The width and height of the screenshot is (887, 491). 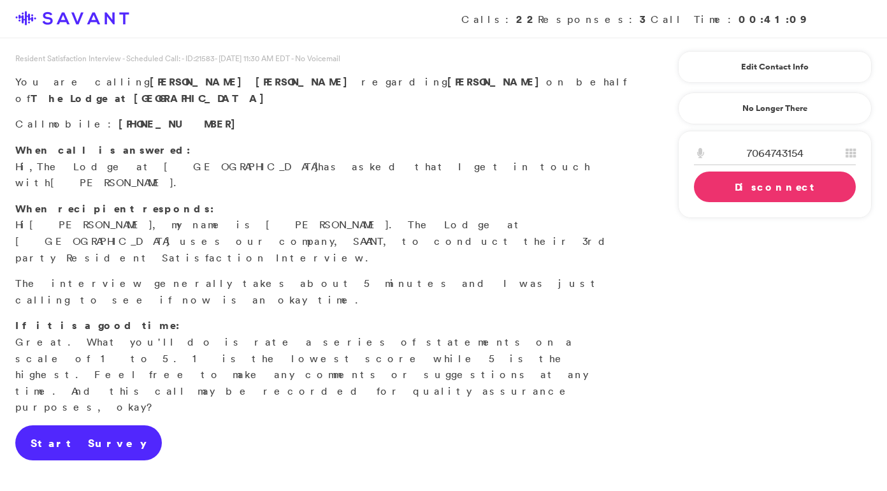 What do you see at coordinates (103, 150) in the screenshot?
I see `strong: When call is answered:` at bounding box center [103, 150].